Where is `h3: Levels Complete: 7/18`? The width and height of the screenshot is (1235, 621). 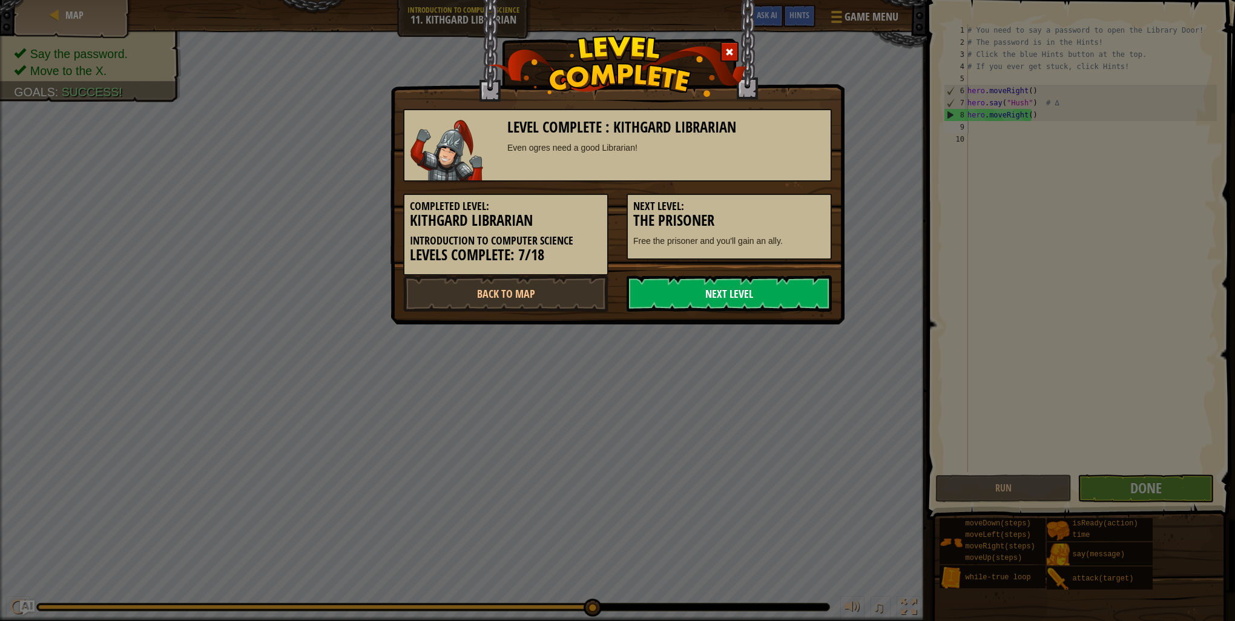
h3: Levels Complete: 7/18 is located at coordinates (506, 255).